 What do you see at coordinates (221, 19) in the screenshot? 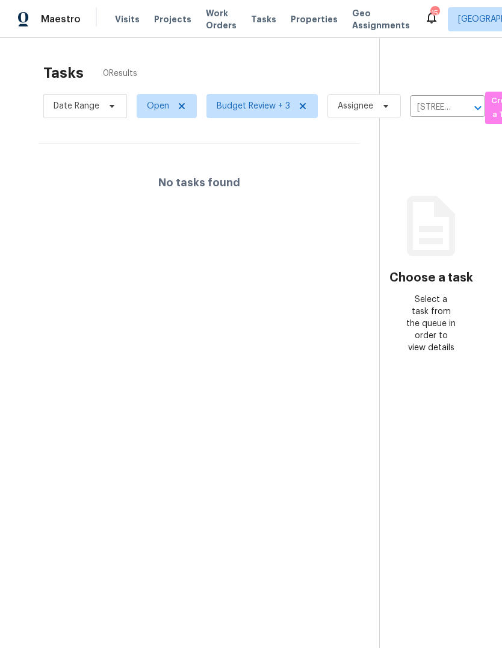
I see `span: Work Orders` at bounding box center [221, 19].